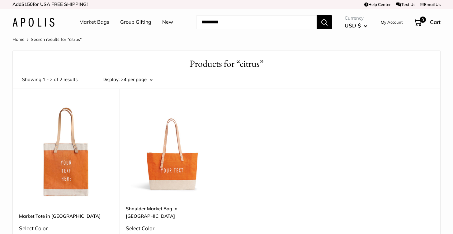 This screenshot has height=234, width=453. What do you see at coordinates (173, 151) in the screenshot?
I see `img: Make it yours with custom, printed text.` at bounding box center [173, 151].